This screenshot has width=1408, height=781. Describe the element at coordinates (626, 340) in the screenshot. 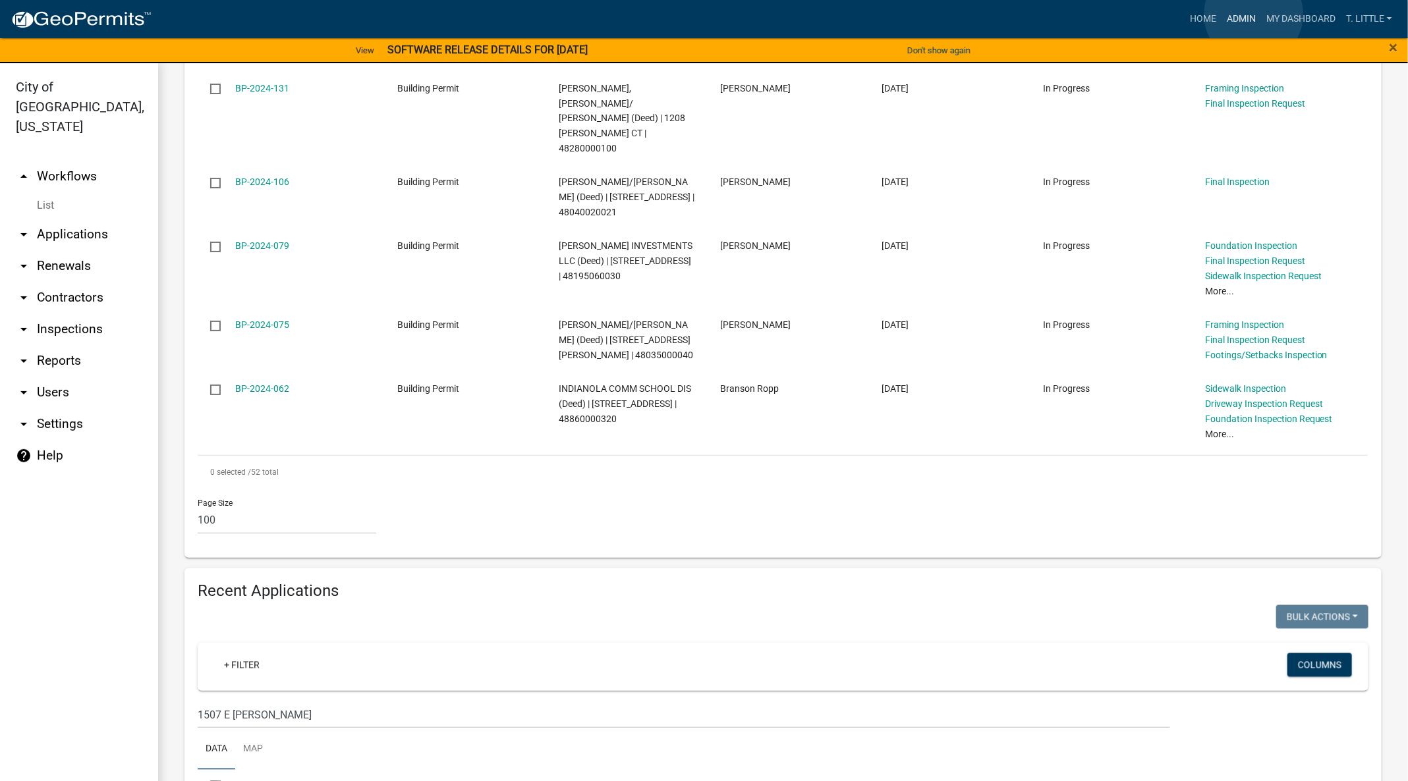

I see `span: KELLER-LAMPMAN, EMILY M/LAMPMAN, SETH D (Deed) | 1209 N BUXTON ST | 48035000040` at that location.